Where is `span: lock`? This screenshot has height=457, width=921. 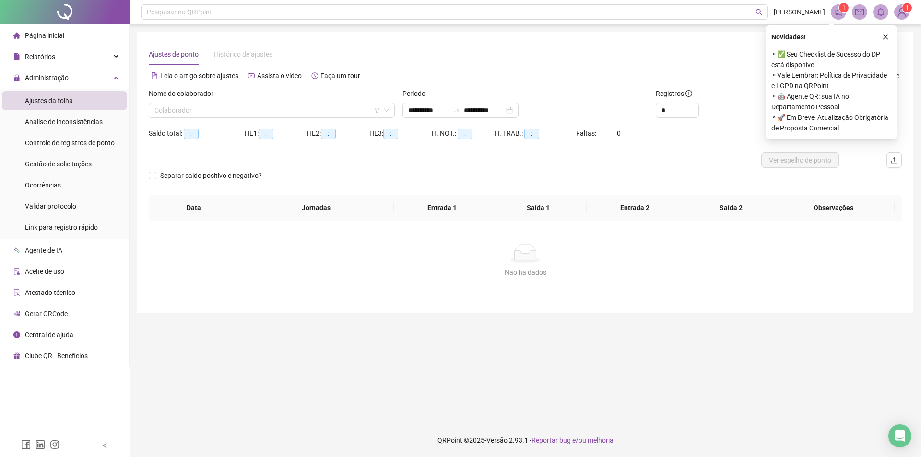 span: lock is located at coordinates (17, 78).